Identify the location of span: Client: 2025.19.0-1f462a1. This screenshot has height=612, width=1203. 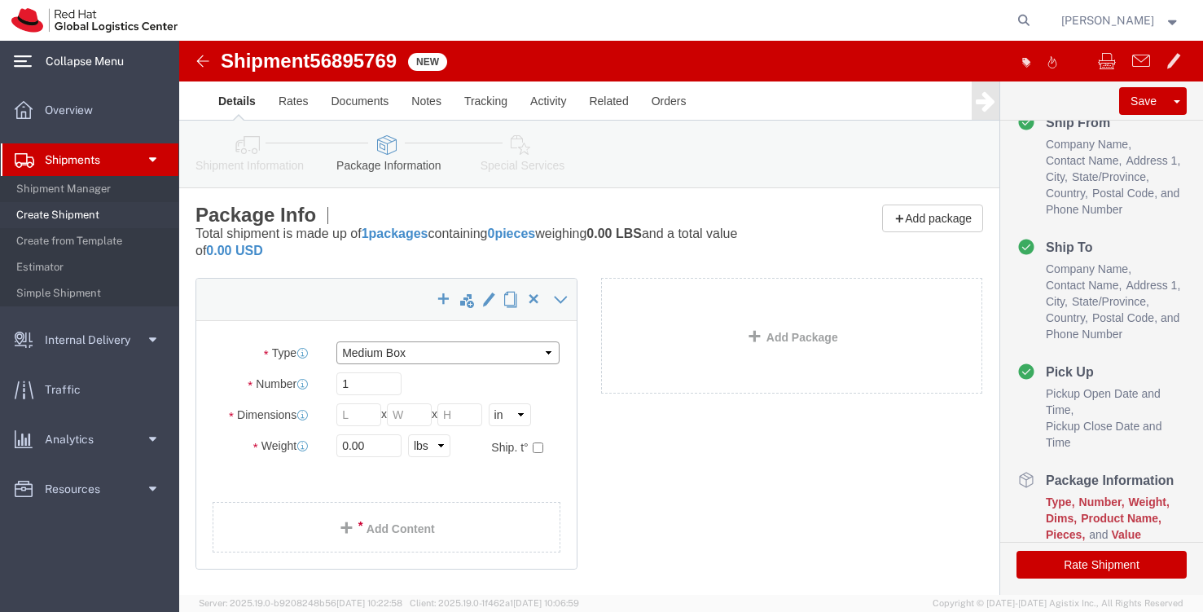
(495, 603).